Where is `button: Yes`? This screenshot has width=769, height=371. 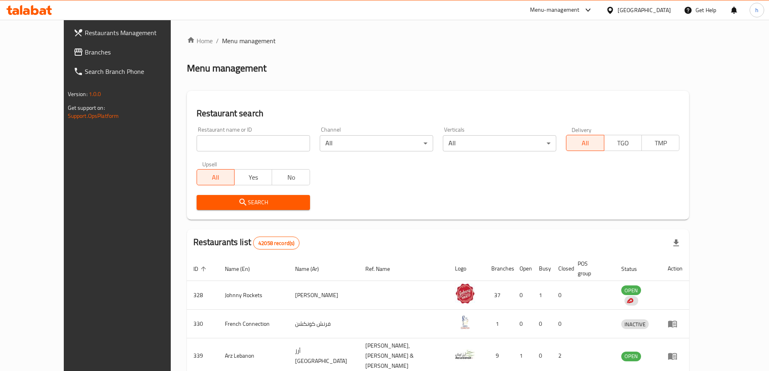 button: Yes is located at coordinates (253, 177).